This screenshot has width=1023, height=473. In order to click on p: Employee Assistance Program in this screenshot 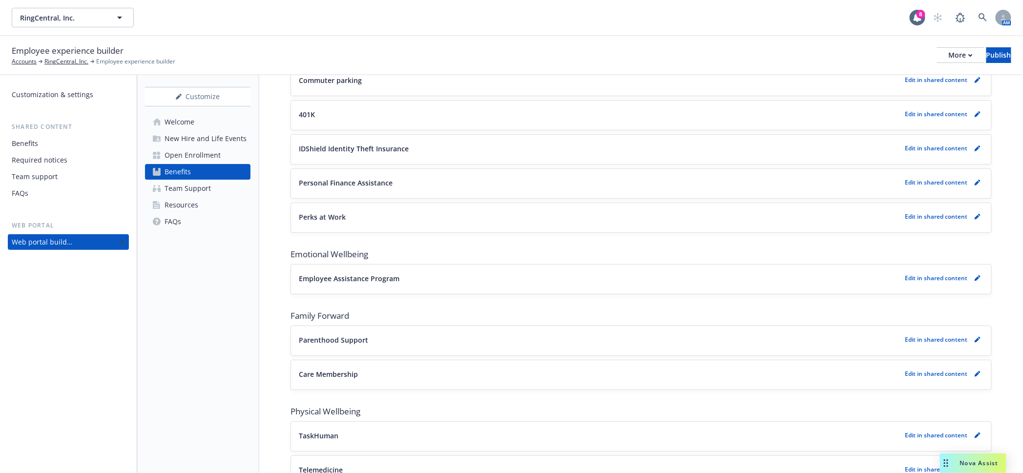, I will do `click(349, 278)`.